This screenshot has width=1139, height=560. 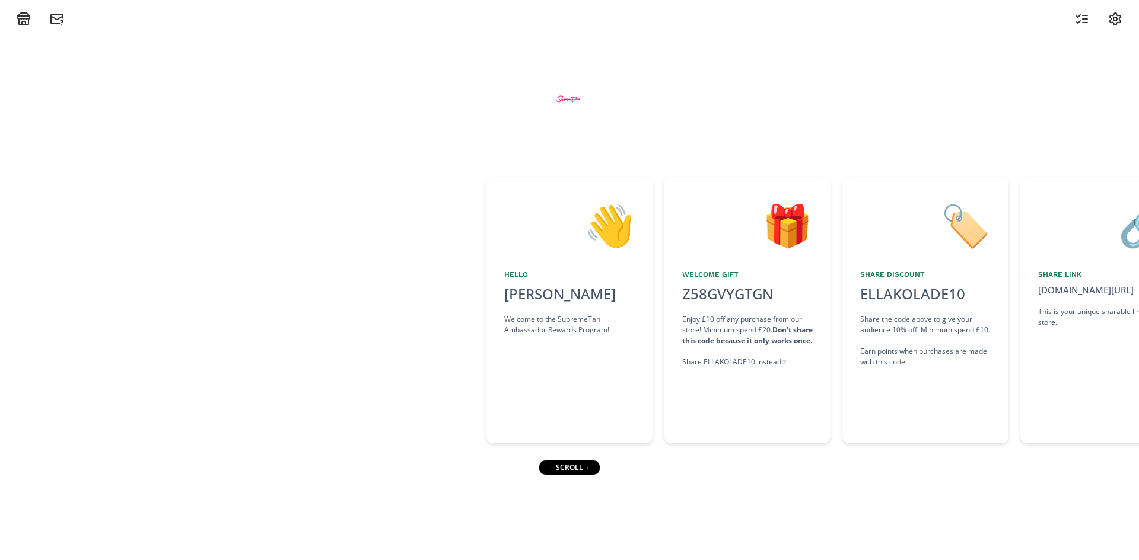 What do you see at coordinates (569, 325) in the screenshot?
I see `div: Welcome to the SupremeTan Ambassador Rewards Program!` at bounding box center [569, 325].